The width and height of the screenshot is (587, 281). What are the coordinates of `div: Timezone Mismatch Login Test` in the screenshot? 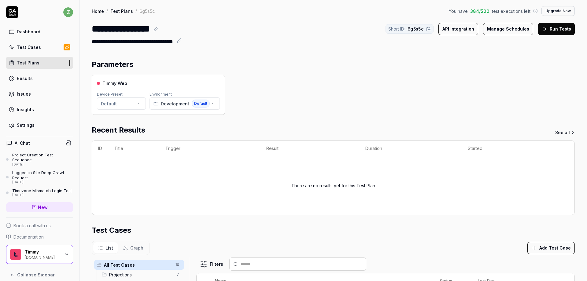 It's located at (42, 191).